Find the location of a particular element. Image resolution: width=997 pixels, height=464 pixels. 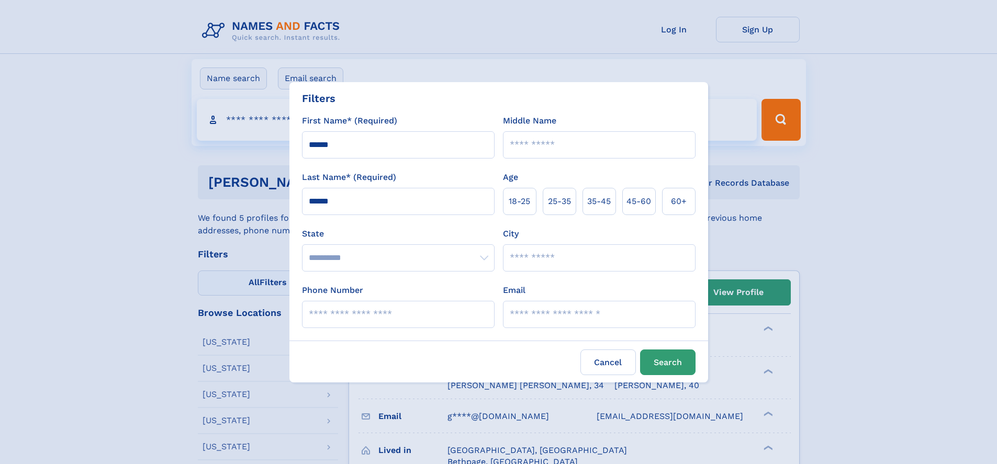

div: Filters is located at coordinates (319, 98).